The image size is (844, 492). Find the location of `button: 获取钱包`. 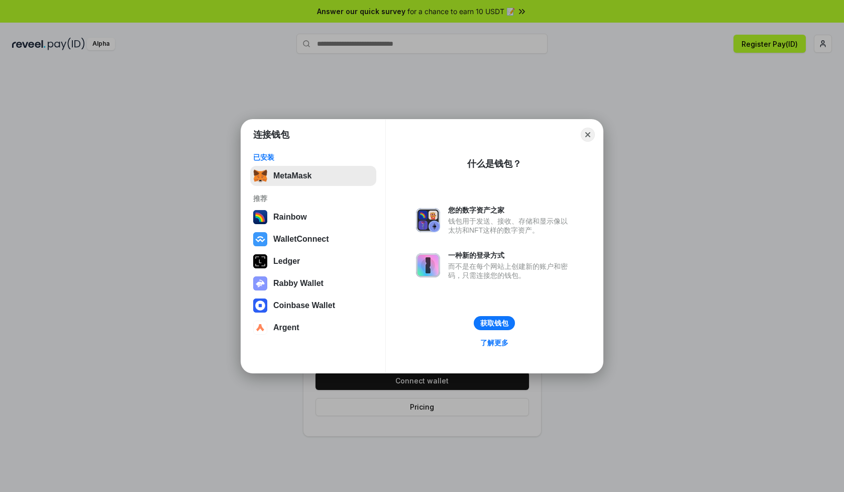

button: 获取钱包 is located at coordinates (495, 323).